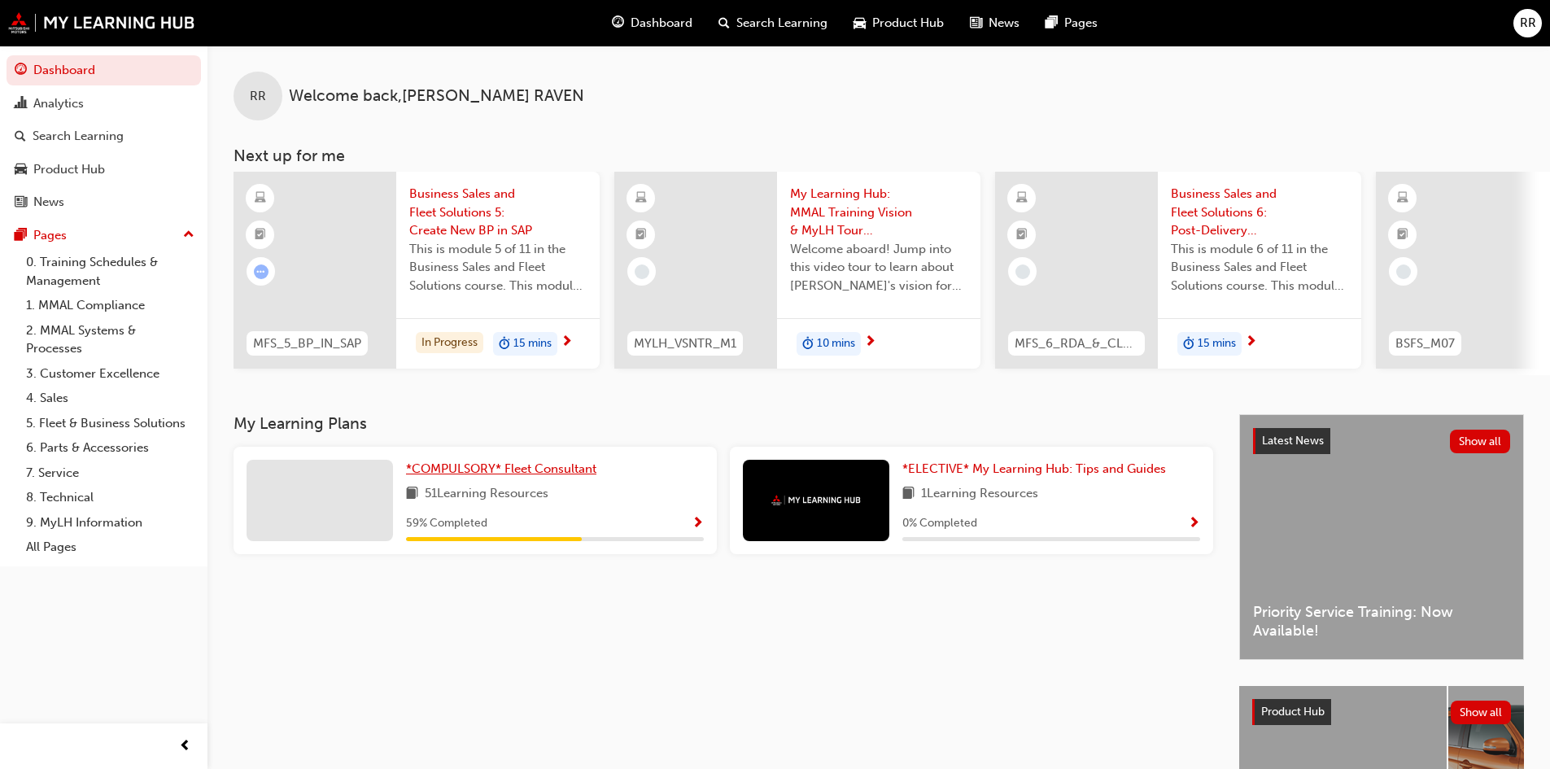 This screenshot has width=1550, height=769. Describe the element at coordinates (449, 343) in the screenshot. I see `div: In Progress` at that location.